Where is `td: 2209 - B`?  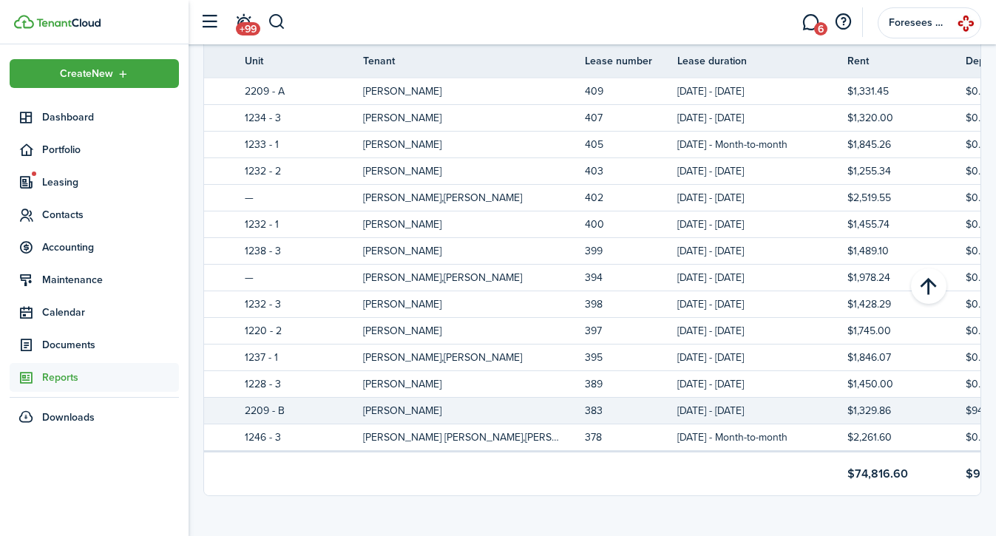
td: 2209 - B is located at coordinates (304, 410).